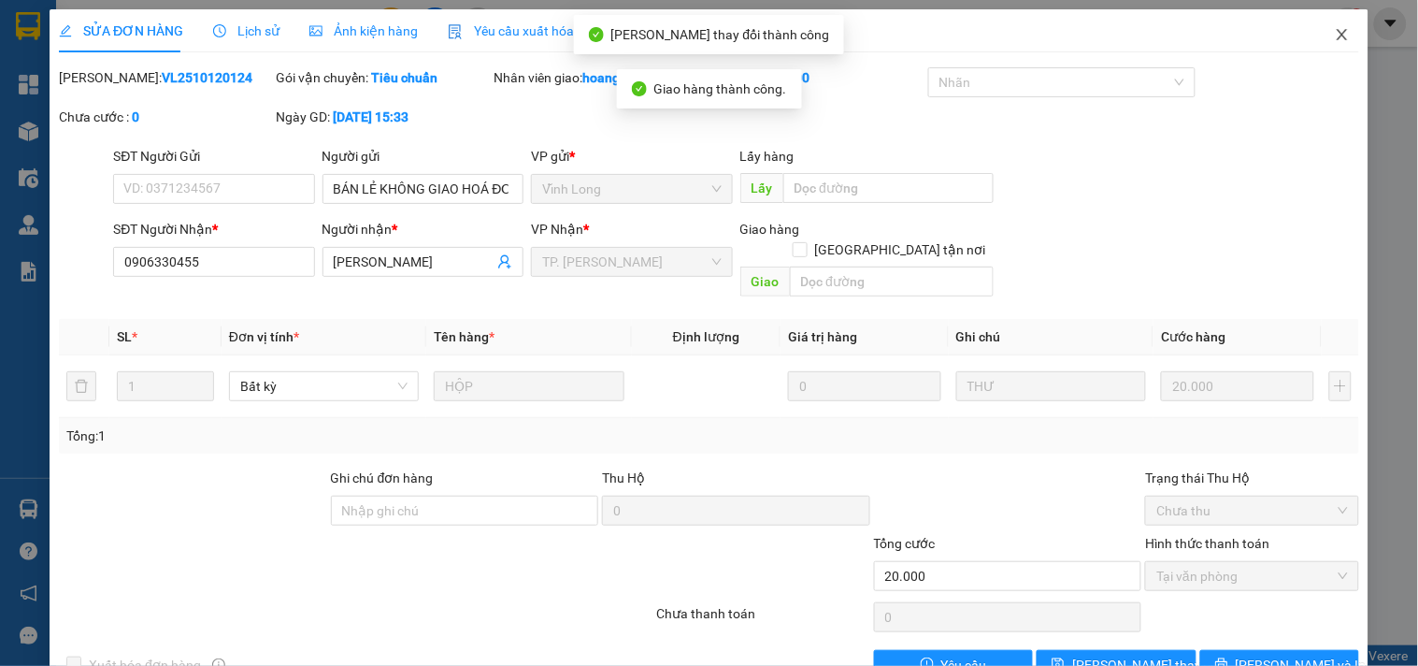 Image resolution: width=1418 pixels, height=666 pixels. Describe the element at coordinates (465, 510) in the screenshot. I see `input: Ghi chú đơn hàng` at that location.